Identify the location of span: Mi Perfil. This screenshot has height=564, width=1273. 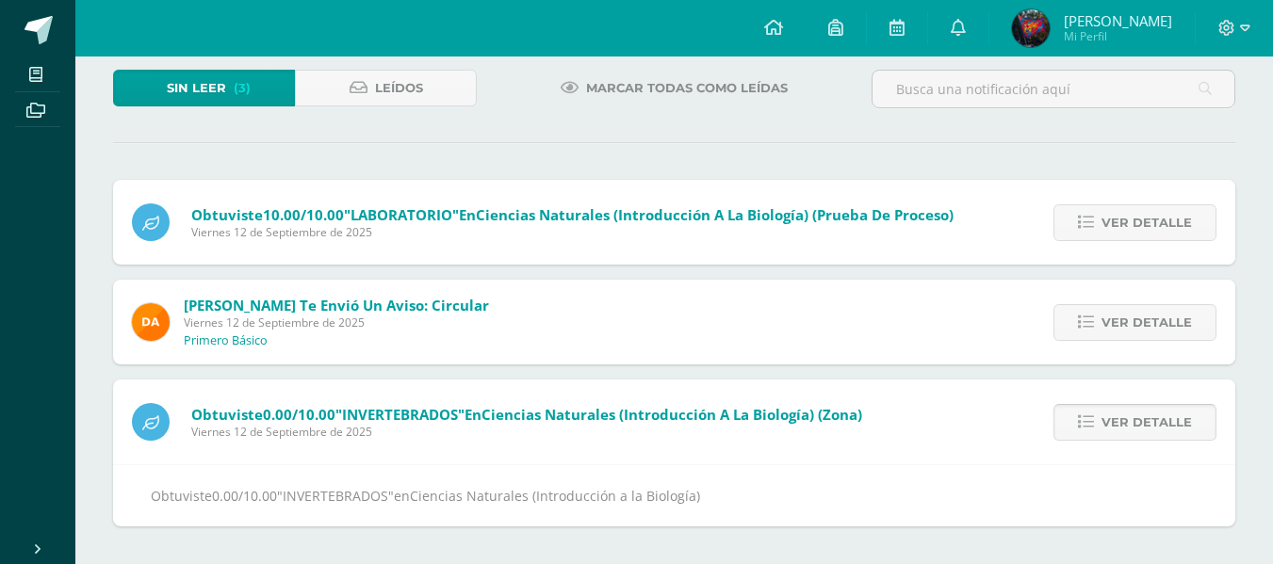
(1117, 36).